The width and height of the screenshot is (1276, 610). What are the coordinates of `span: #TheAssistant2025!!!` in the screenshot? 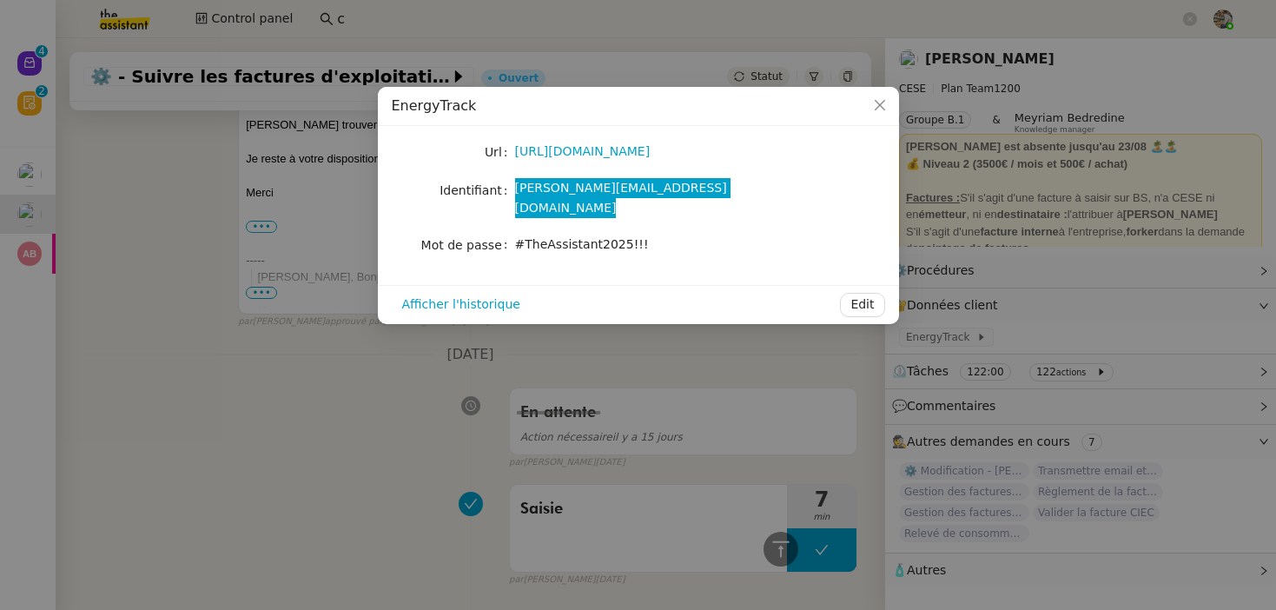 It's located at (582, 244).